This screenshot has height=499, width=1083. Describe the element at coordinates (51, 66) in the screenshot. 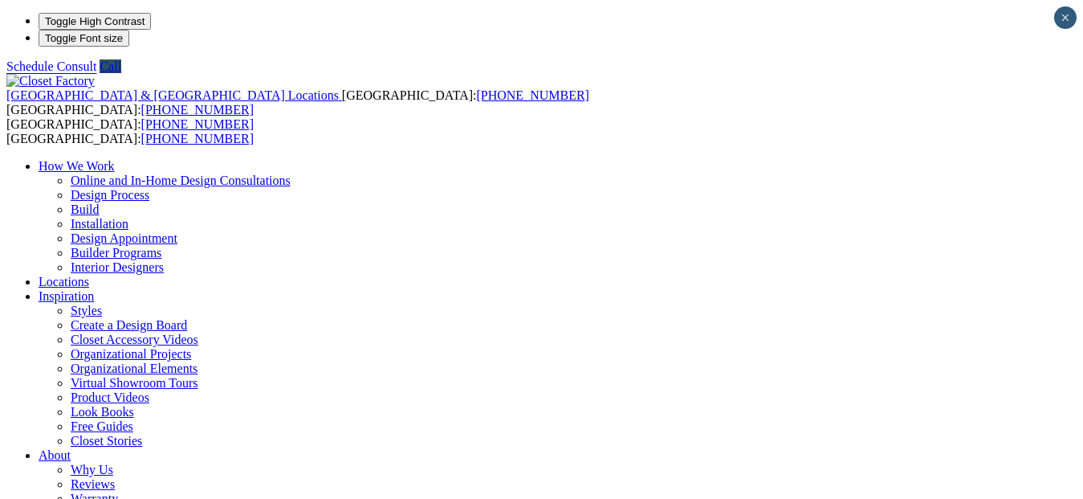

I see `a: Schedule Consult` at that location.